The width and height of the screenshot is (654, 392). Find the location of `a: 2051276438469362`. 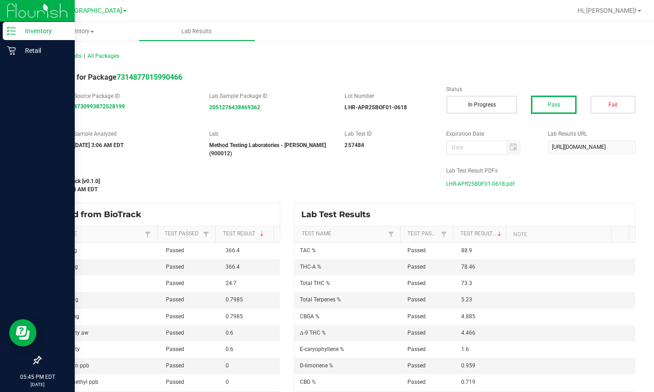

a: 2051276438469362 is located at coordinates (235, 107).